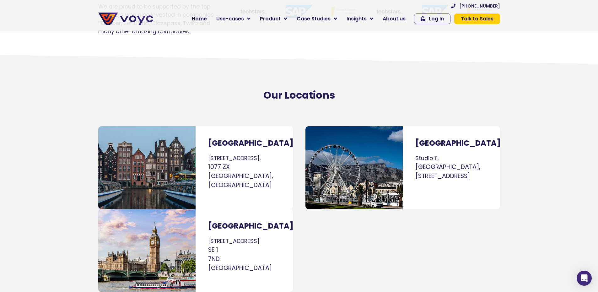 The width and height of the screenshot is (598, 292). I want to click on span: Talk to Sales, so click(477, 19).